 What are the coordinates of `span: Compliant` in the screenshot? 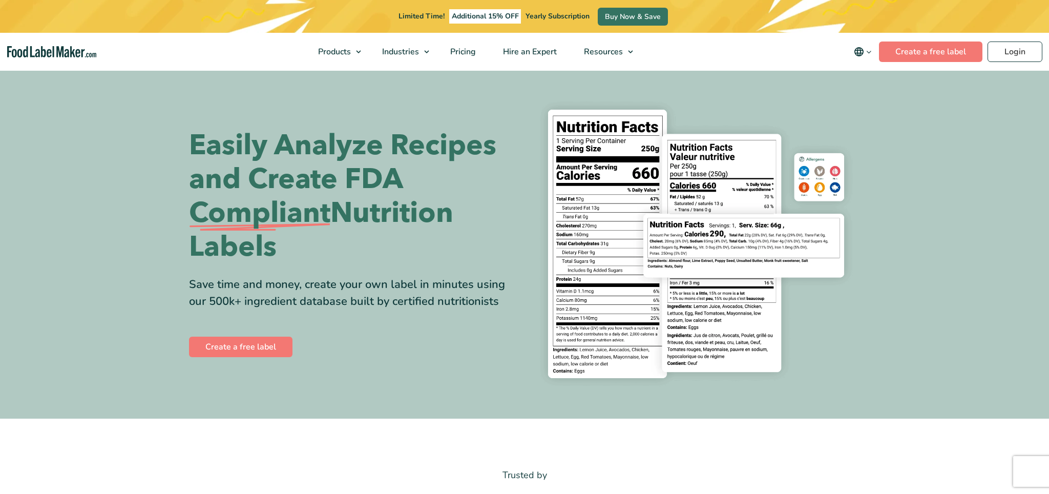 It's located at (260, 213).